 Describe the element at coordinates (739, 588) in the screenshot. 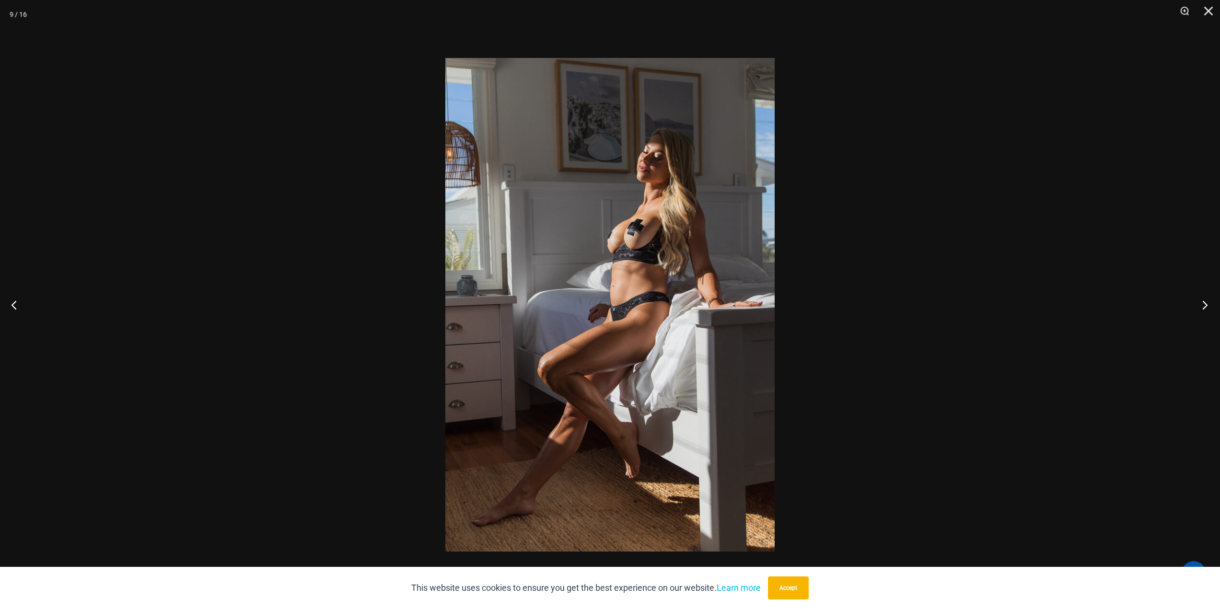

I see `a: Learn more` at that location.